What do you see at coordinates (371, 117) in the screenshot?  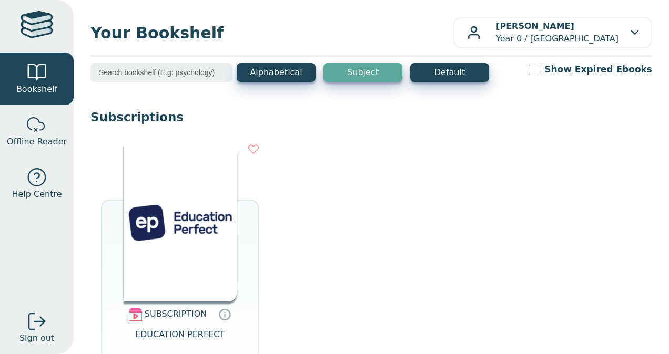 I see `p: Subscriptions` at bounding box center [371, 117].